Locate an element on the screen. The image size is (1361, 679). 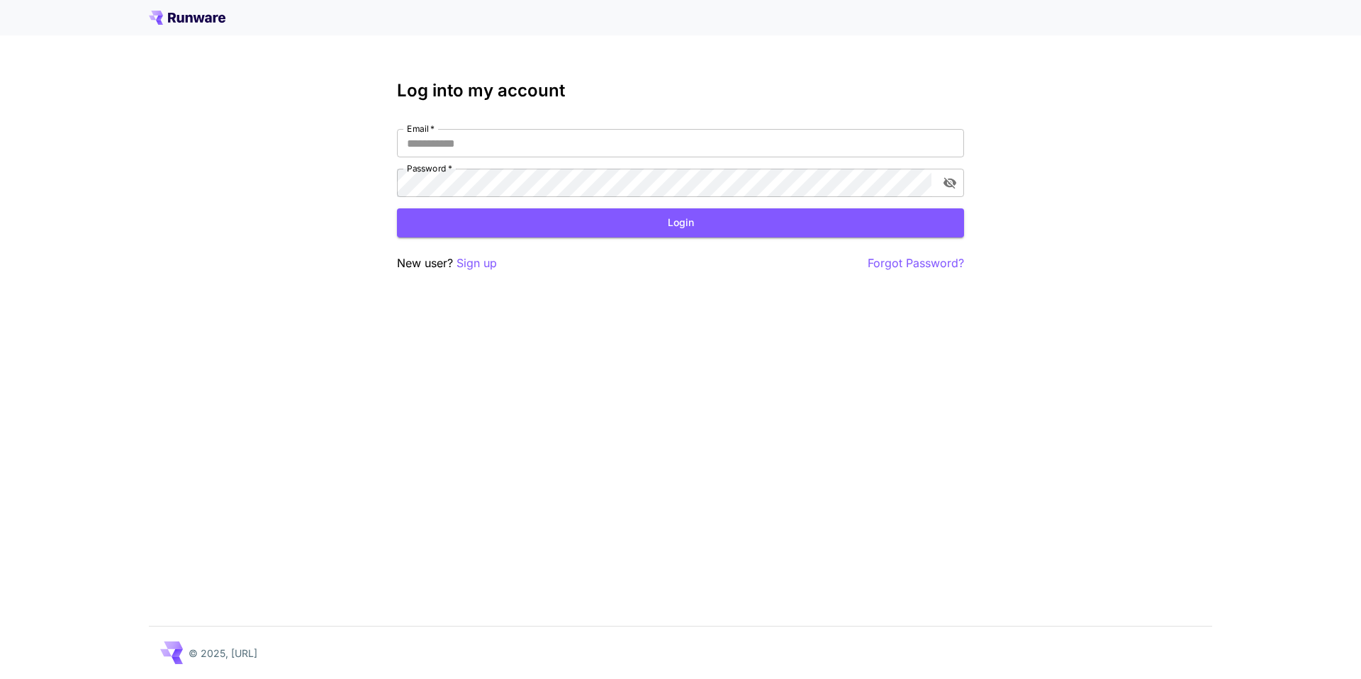
button: Login is located at coordinates (681, 223).